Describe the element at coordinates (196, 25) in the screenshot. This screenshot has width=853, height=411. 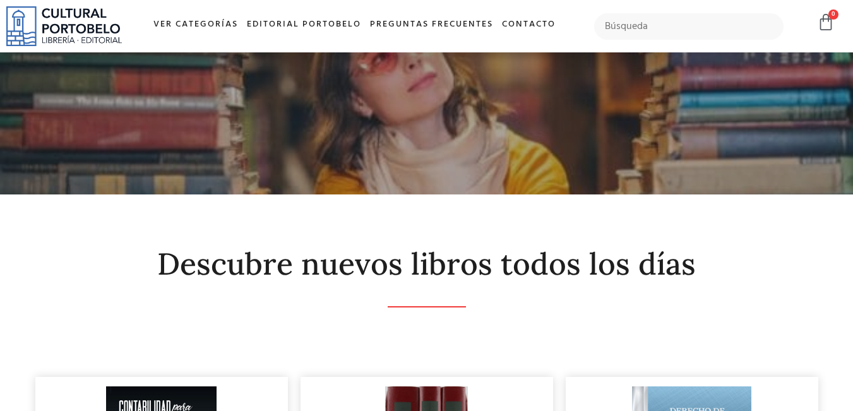
I see `a: Ver Categorías` at that location.